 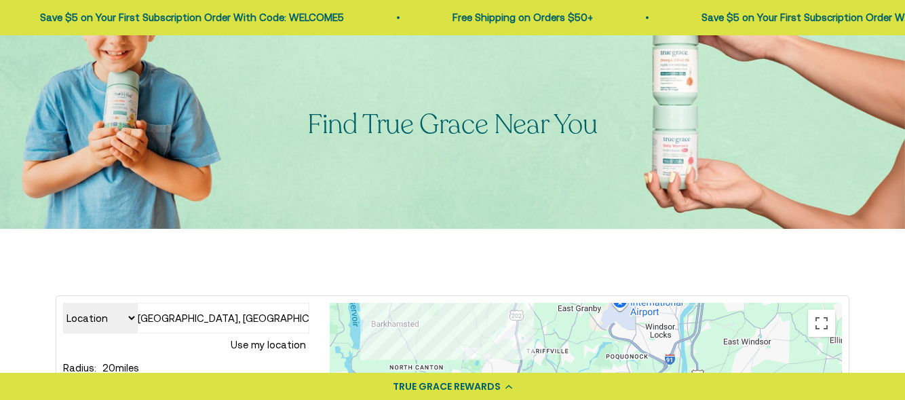 What do you see at coordinates (821, 323) in the screenshot?
I see `button: Toggle fullscreen view` at bounding box center [821, 323].